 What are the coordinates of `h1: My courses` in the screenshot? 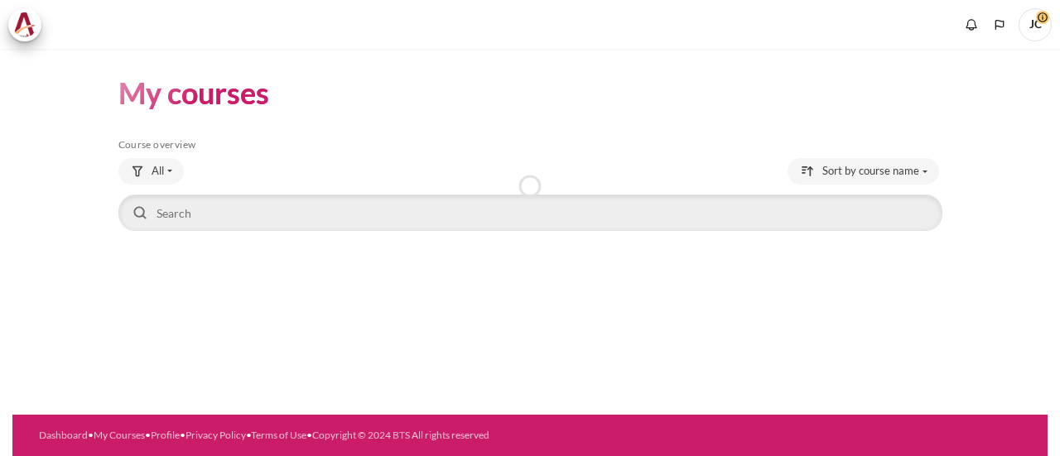 It's located at (194, 93).